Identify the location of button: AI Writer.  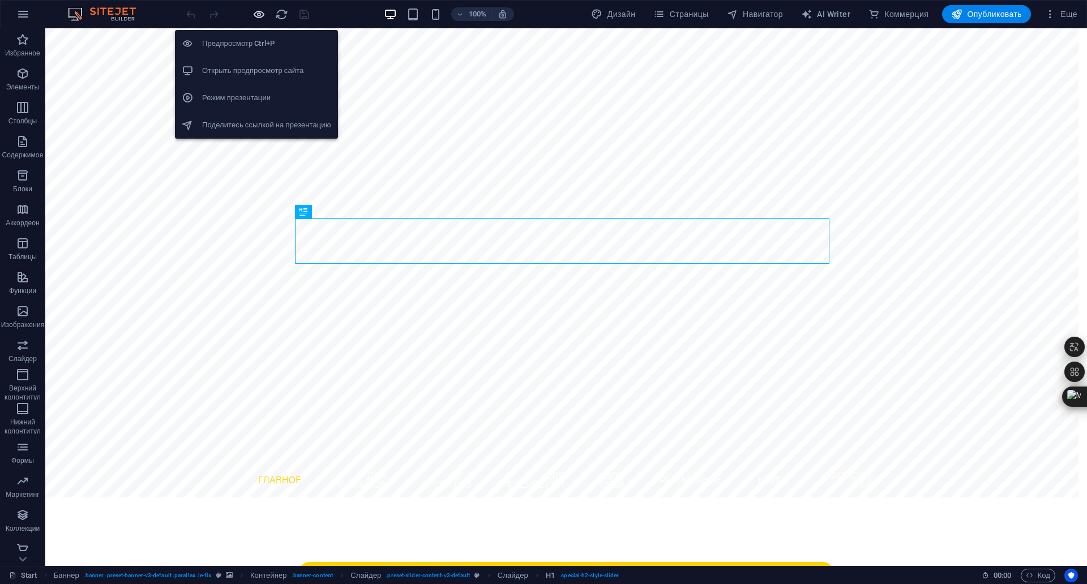
(825, 14).